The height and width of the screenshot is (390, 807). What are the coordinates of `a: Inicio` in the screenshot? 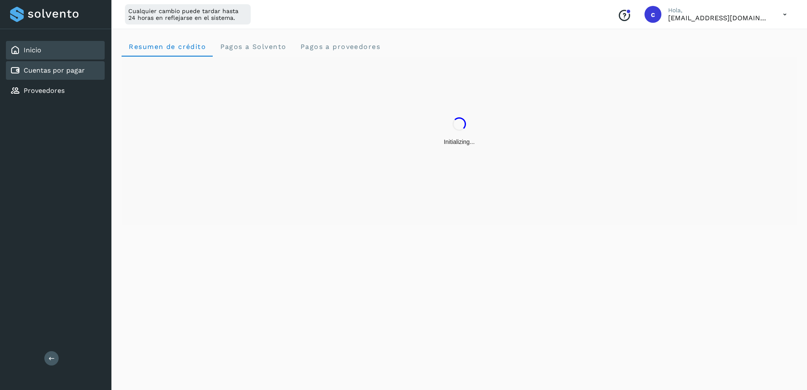 It's located at (32, 50).